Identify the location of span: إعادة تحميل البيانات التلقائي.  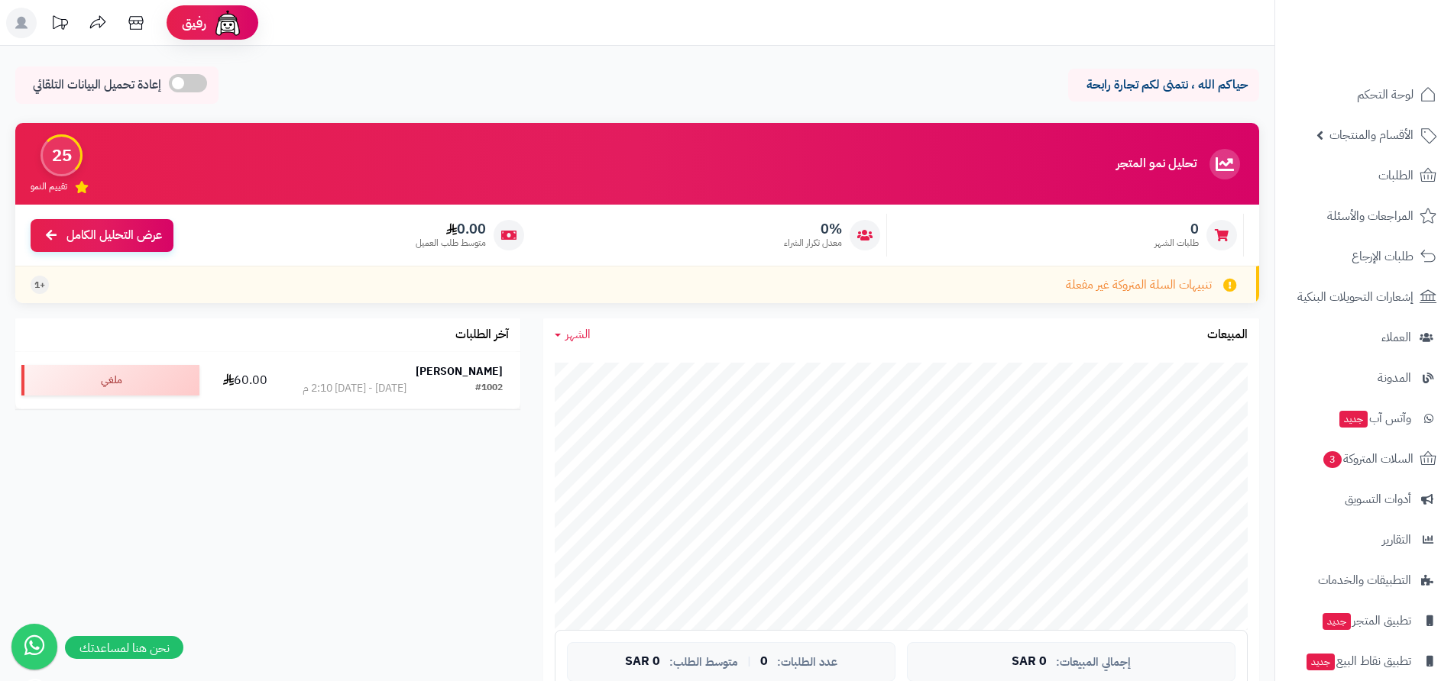
(97, 85).